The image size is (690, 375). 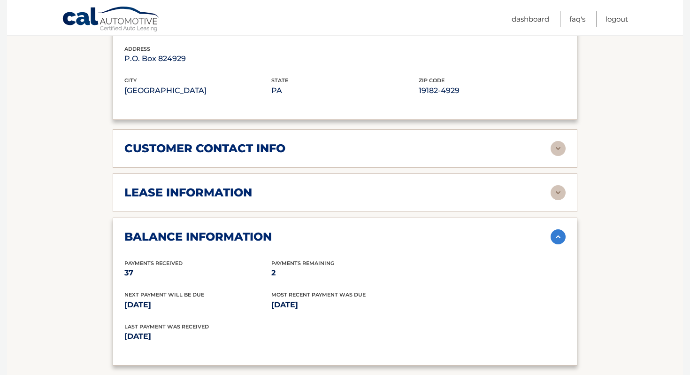 What do you see at coordinates (167, 326) in the screenshot?
I see `span: Last Payment was received` at bounding box center [167, 326].